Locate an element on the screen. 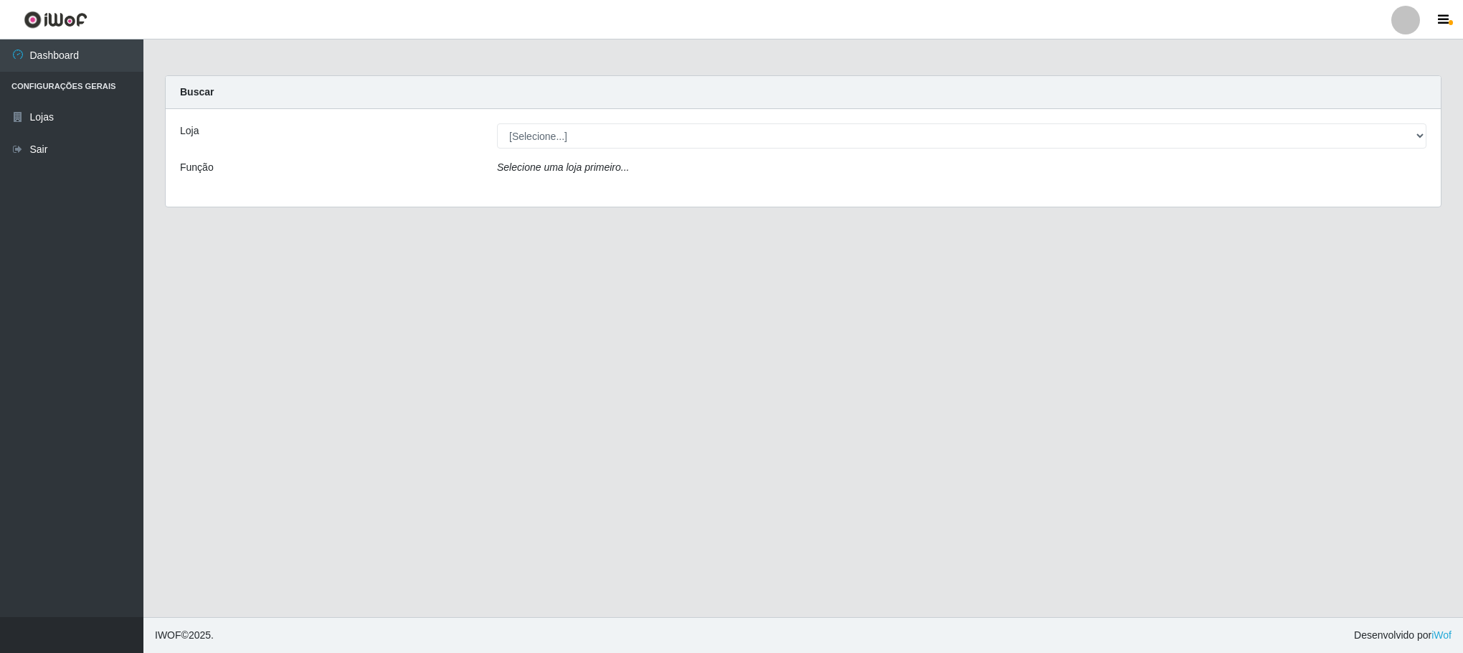 This screenshot has width=1463, height=653. a: iWof is located at coordinates (1441, 635).